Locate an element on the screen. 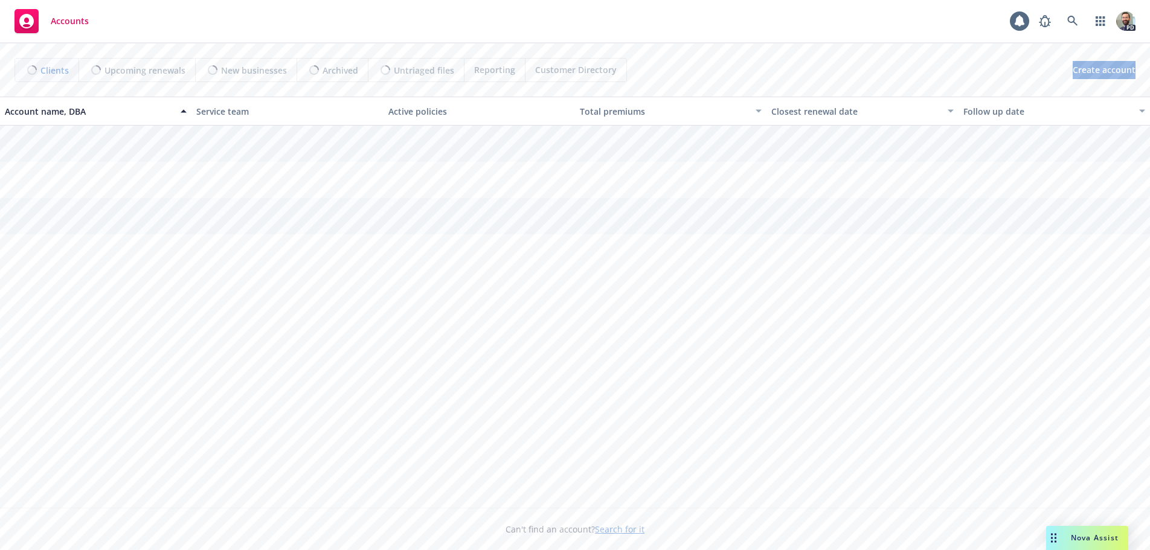 This screenshot has width=1150, height=550. button: Total premiums is located at coordinates (671, 111).